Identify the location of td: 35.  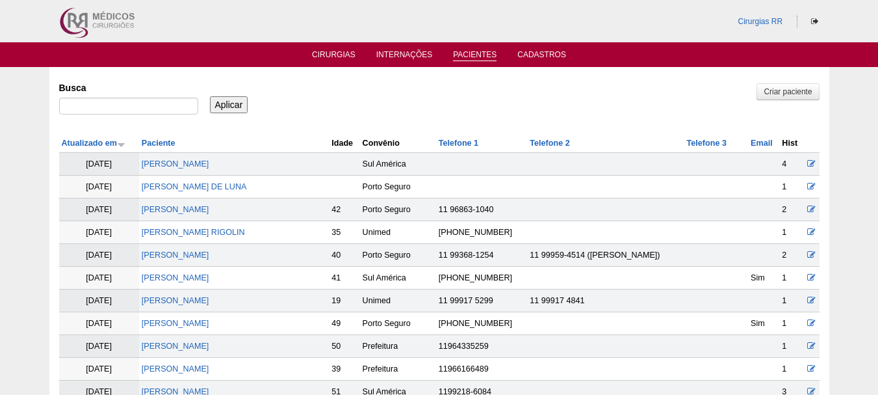
(344, 232).